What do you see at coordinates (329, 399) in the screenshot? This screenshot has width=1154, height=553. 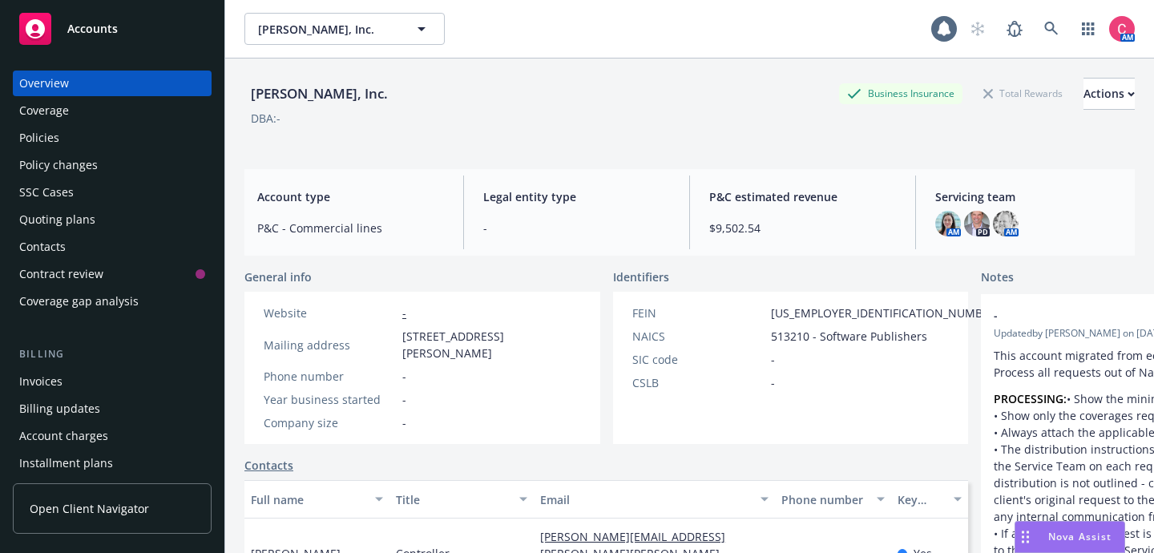 I see `div: Year business started` at bounding box center [329, 399].